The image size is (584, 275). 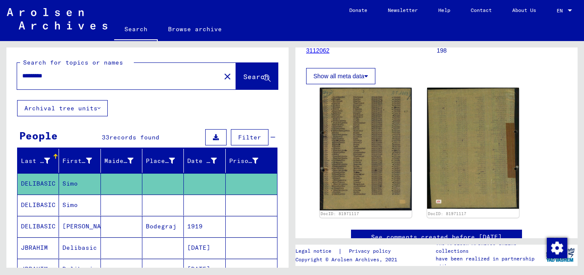 What do you see at coordinates (228, 76) in the screenshot?
I see `button: Clear` at bounding box center [228, 76].